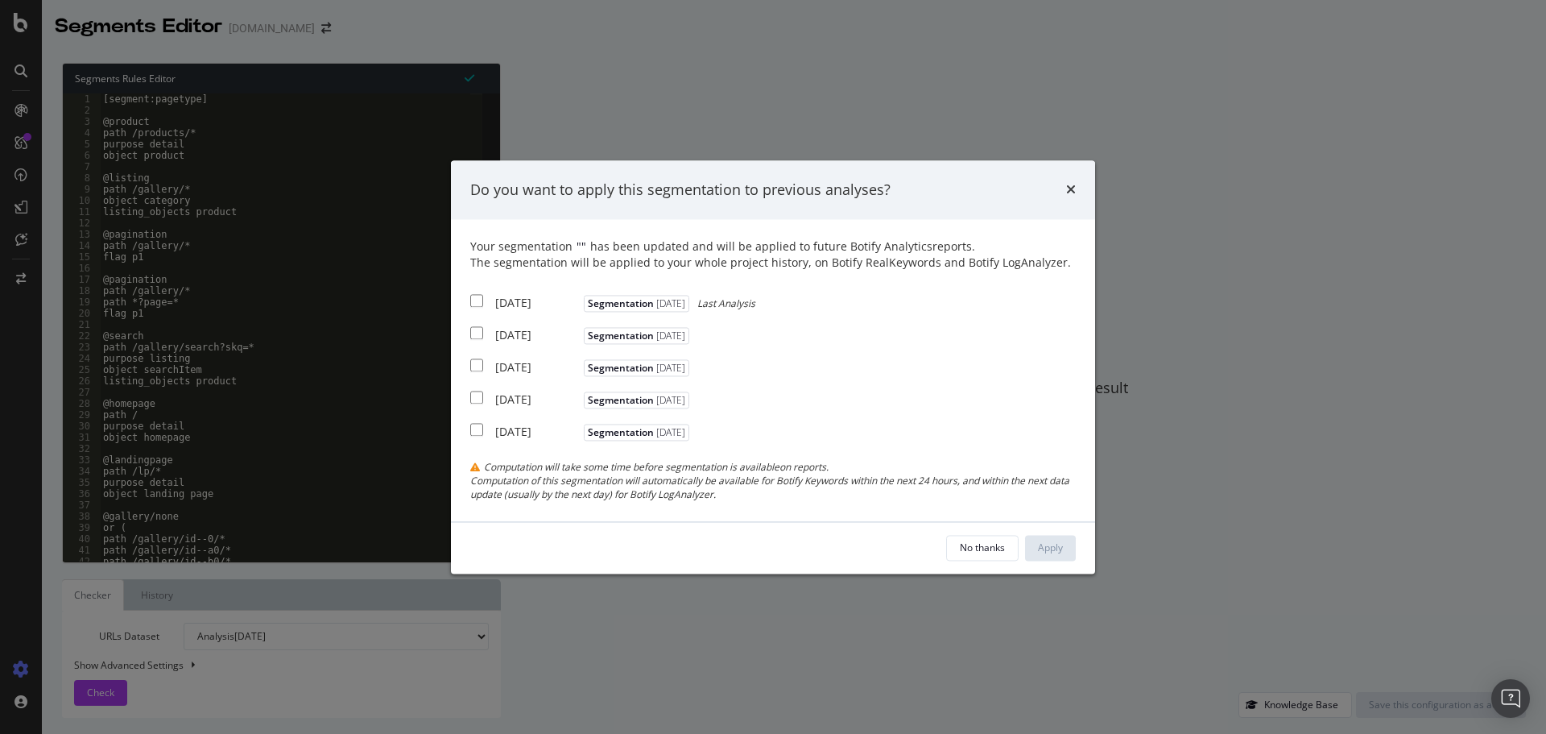  Describe the element at coordinates (773, 255) in the screenshot. I see `div: Your segmentation has been updated and will be applied to future Botify Analytics reports.` at that location.